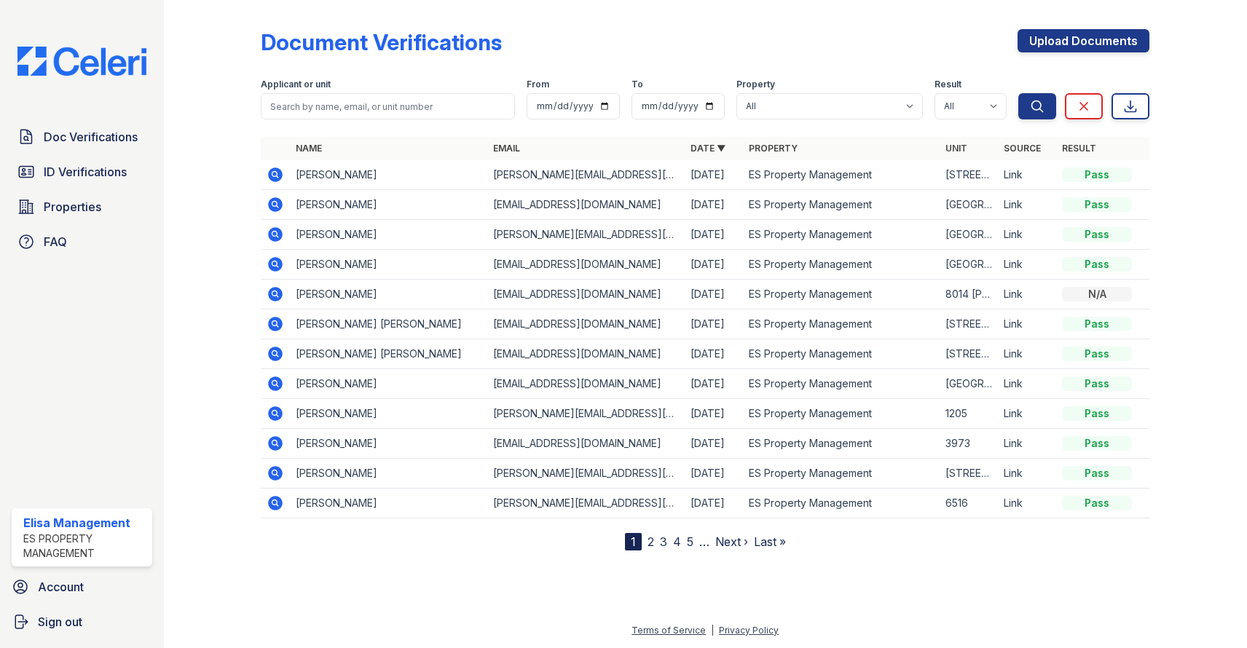  I want to click on a: Email, so click(506, 148).